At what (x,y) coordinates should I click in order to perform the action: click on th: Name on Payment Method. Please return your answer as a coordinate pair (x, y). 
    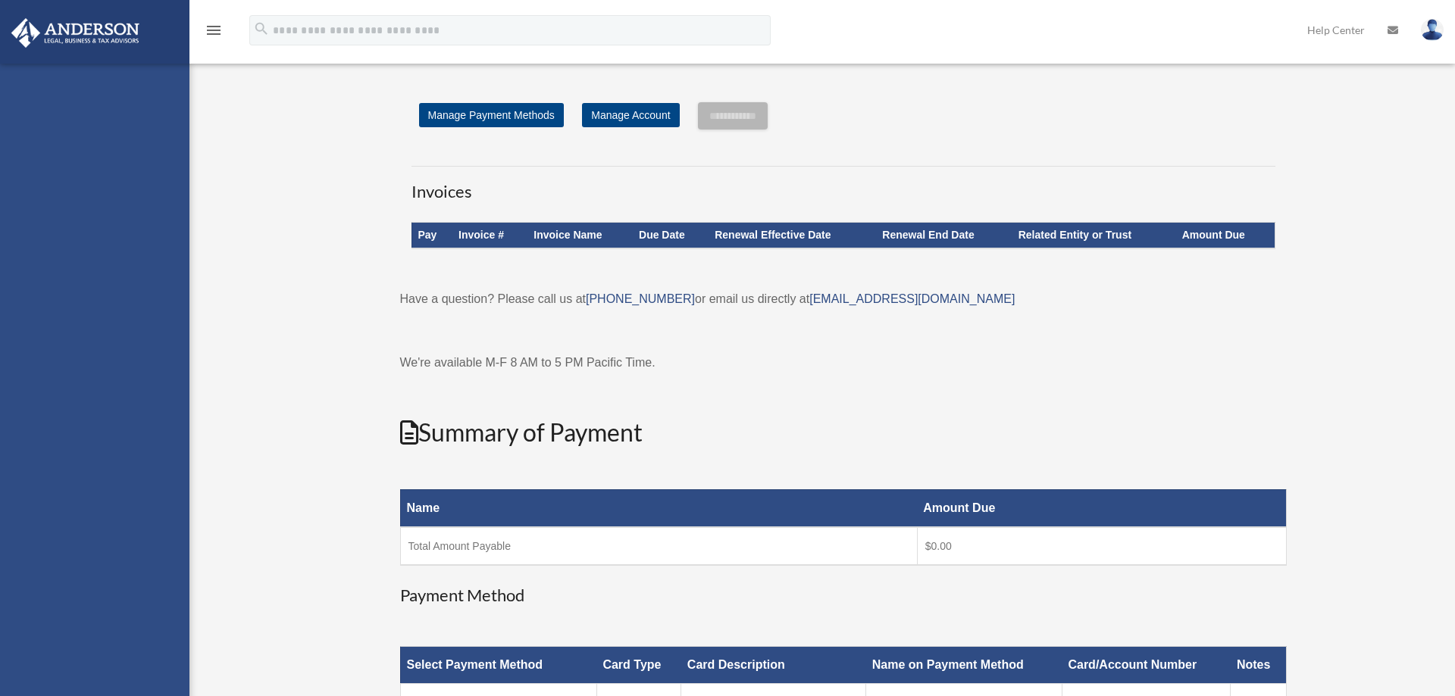
    Looking at the image, I should click on (964, 665).